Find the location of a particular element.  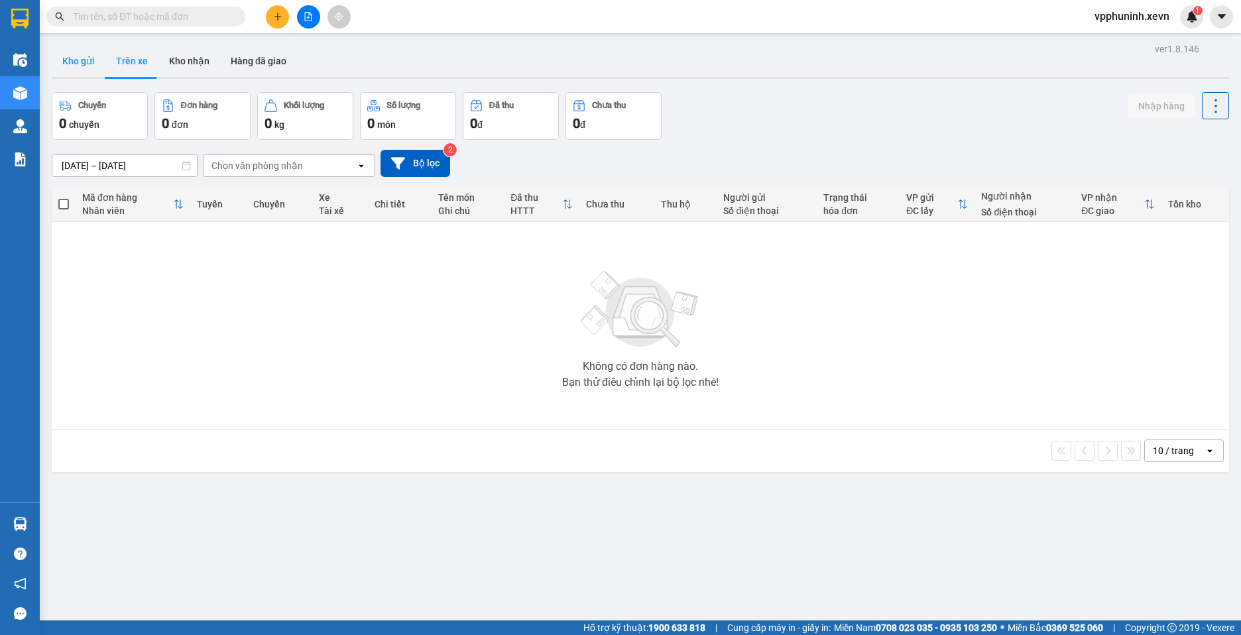

div: Nhân viên is located at coordinates (127, 211).